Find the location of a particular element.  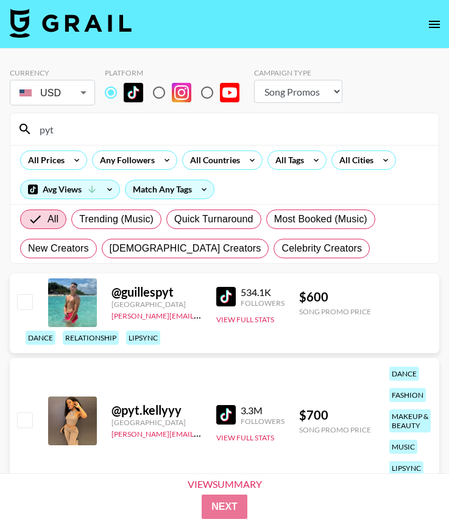

div: $ 700 is located at coordinates (335, 415).